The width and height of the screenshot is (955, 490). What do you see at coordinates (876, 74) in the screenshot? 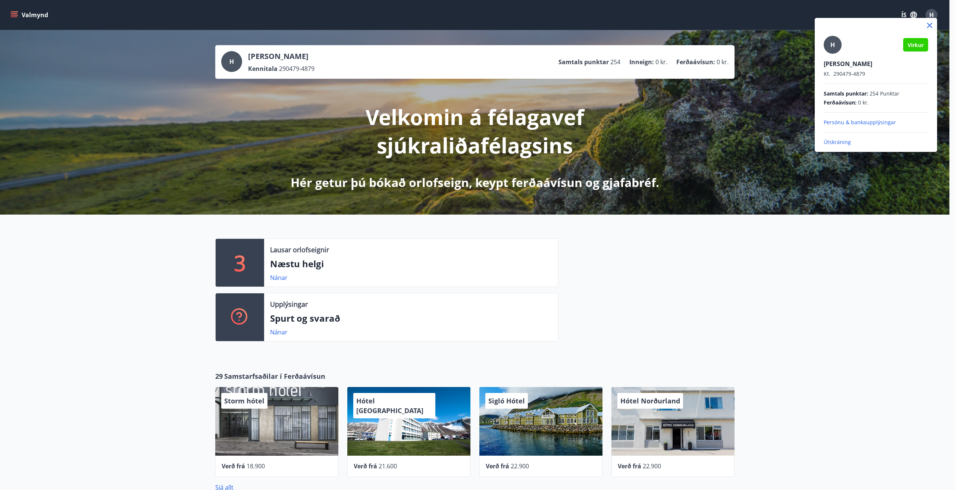
I see `p: 290479-4879` at bounding box center [876, 74].